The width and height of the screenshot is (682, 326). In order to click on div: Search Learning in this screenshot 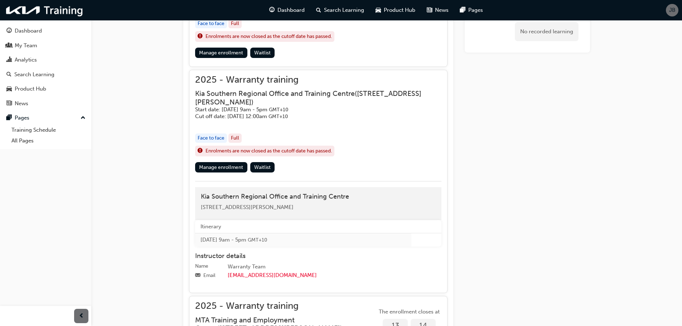, I will do `click(34, 75)`.